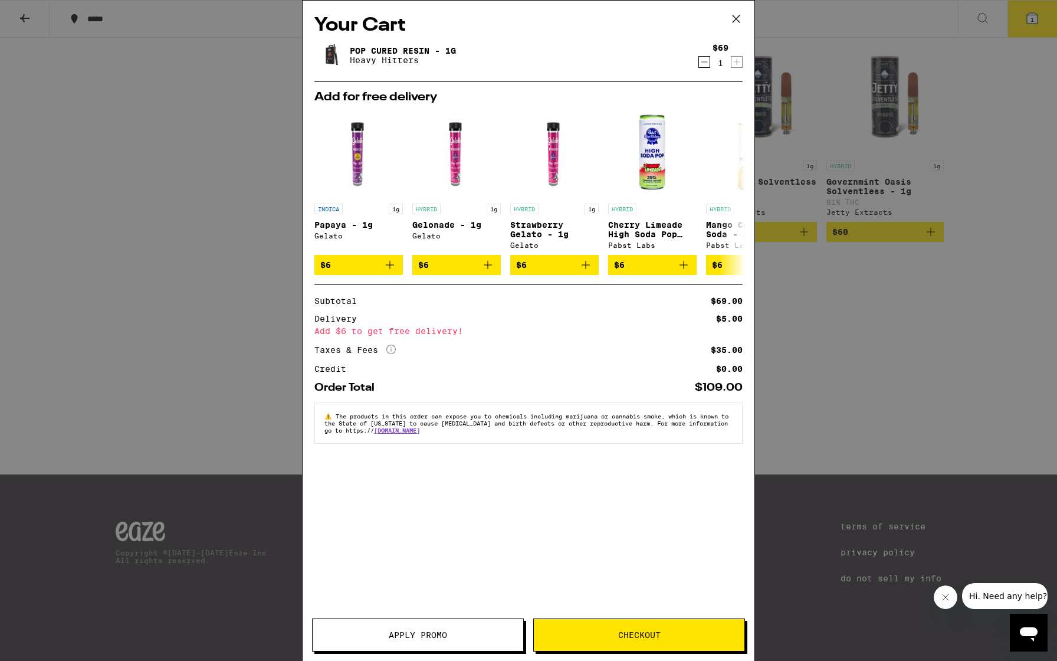 Image resolution: width=1057 pixels, height=661 pixels. Describe the element at coordinates (704, 62) in the screenshot. I see `button: Decrement` at that location.